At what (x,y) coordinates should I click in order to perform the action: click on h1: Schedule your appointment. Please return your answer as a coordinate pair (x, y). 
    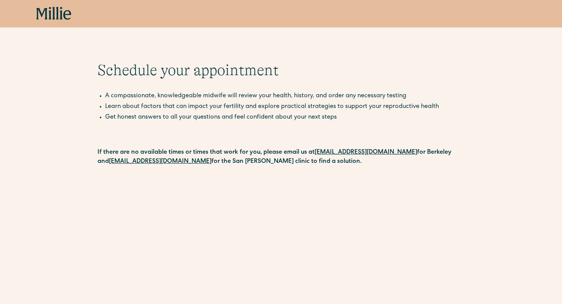
    Looking at the image, I should click on (281, 70).